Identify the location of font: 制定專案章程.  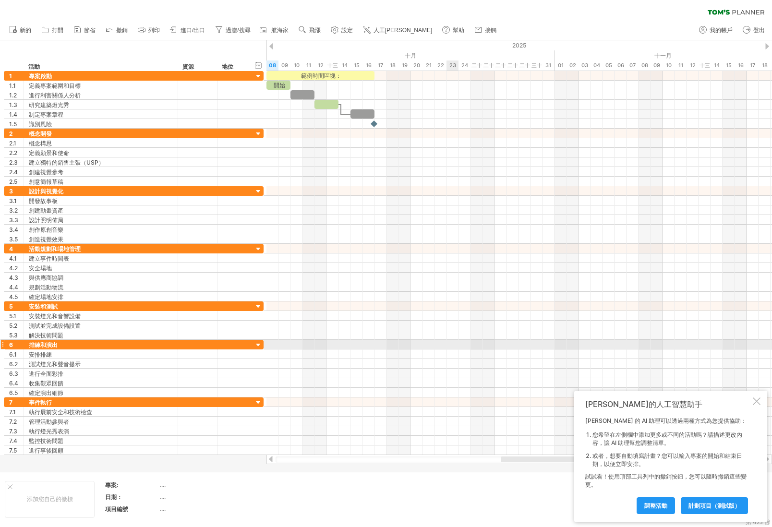
(46, 114).